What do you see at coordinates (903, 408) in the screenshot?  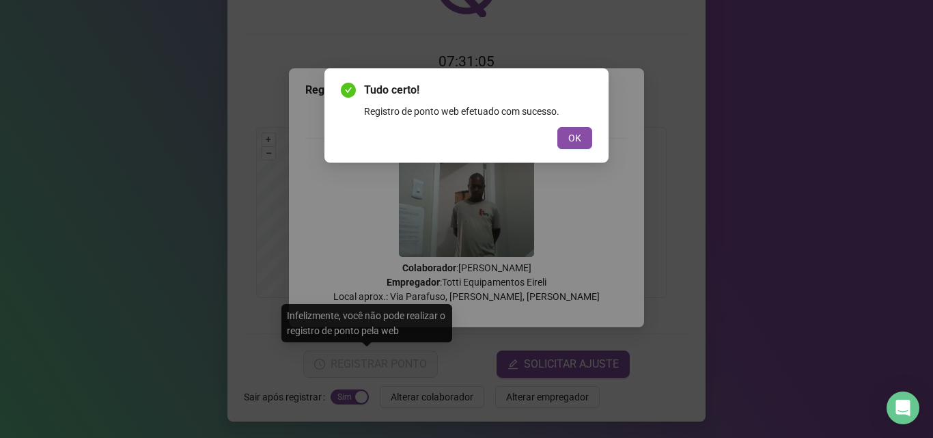 I see `div: Open Intercom Messenger` at bounding box center [903, 408].